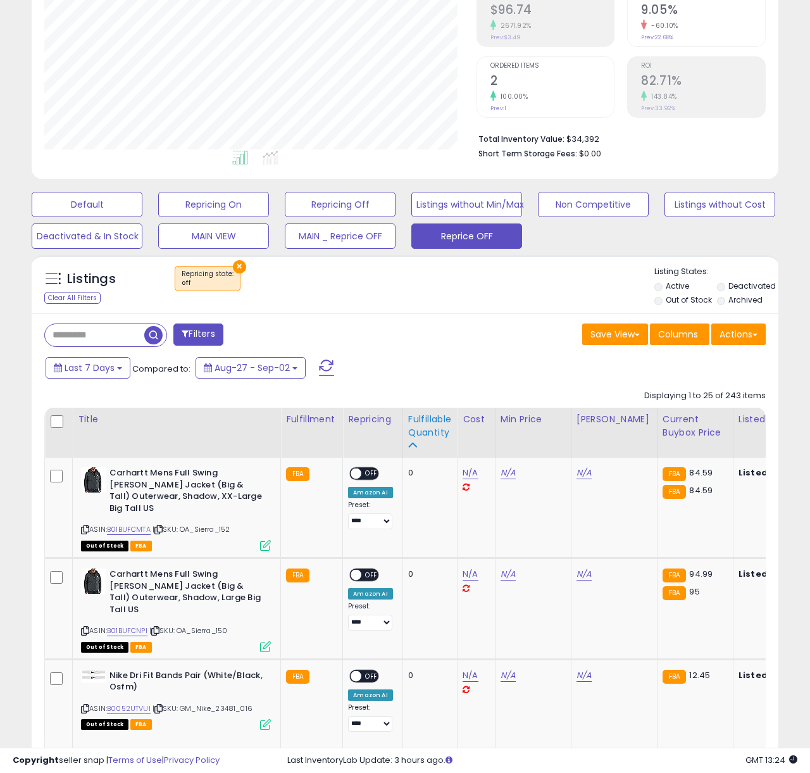 The height and width of the screenshot is (773, 810). Describe the element at coordinates (719, 204) in the screenshot. I see `button: Listings without Cost` at that location.